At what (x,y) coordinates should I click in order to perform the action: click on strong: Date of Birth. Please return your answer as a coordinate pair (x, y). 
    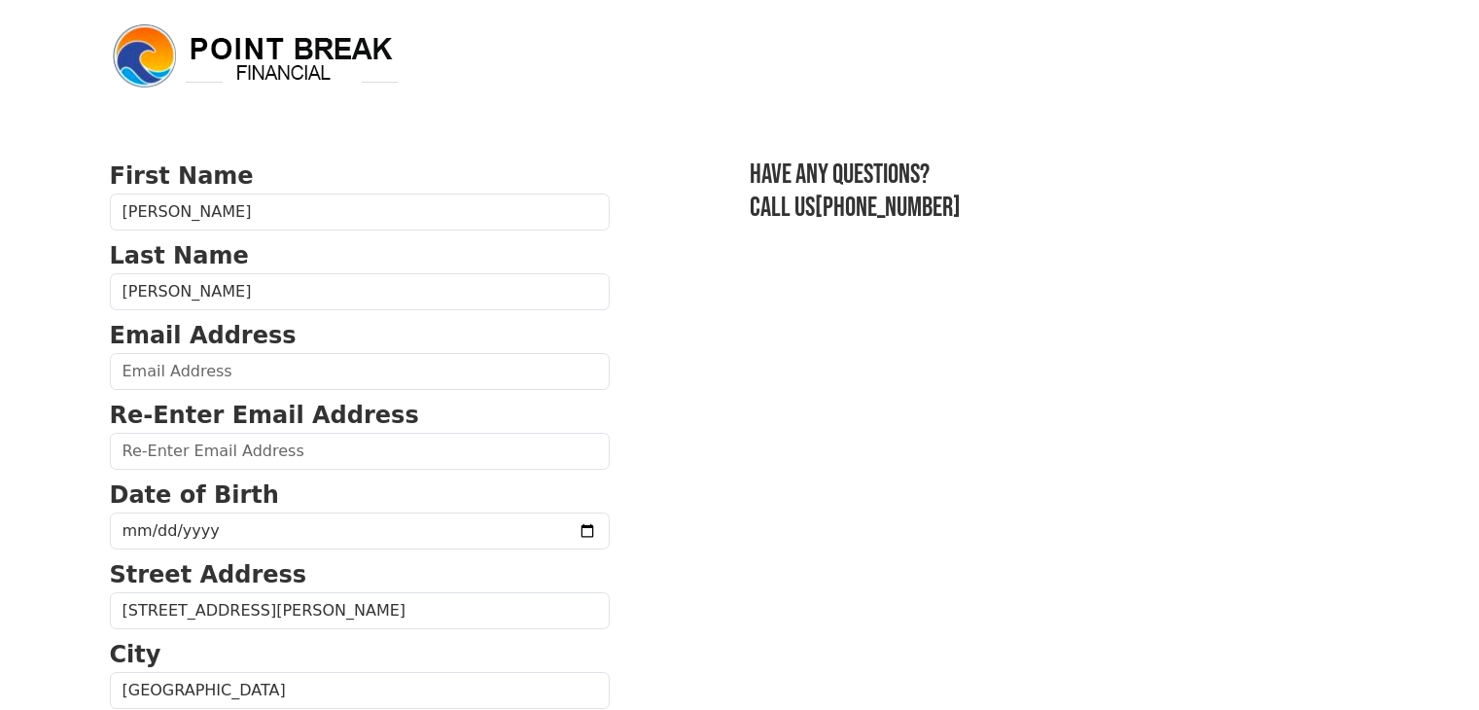
    Looking at the image, I should click on (194, 495).